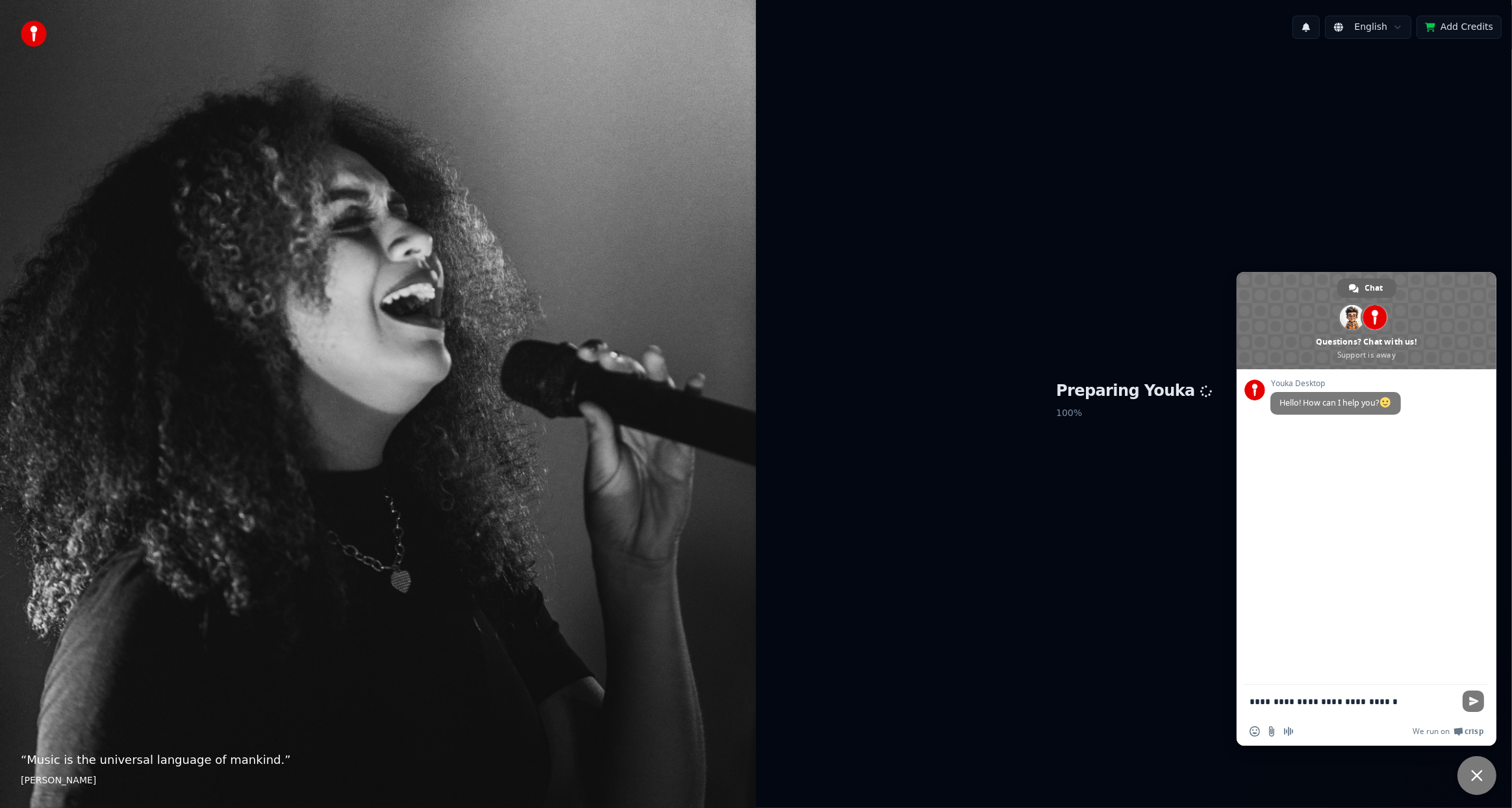 The width and height of the screenshot is (1512, 808). Describe the element at coordinates (1134, 414) in the screenshot. I see `p: 100 %` at that location.